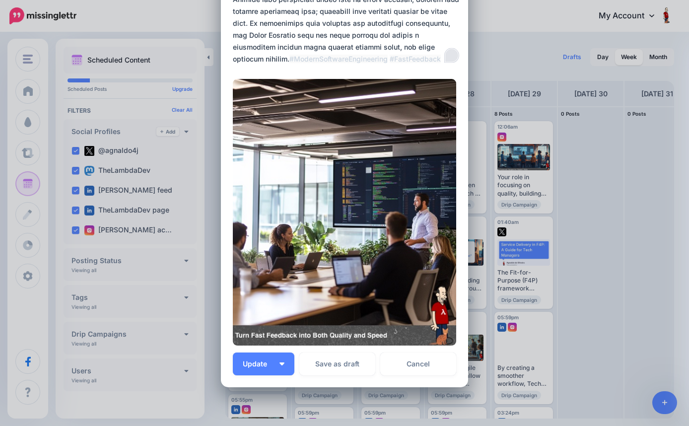 Image resolution: width=689 pixels, height=426 pixels. Describe the element at coordinates (264, 364) in the screenshot. I see `button: Update` at that location.